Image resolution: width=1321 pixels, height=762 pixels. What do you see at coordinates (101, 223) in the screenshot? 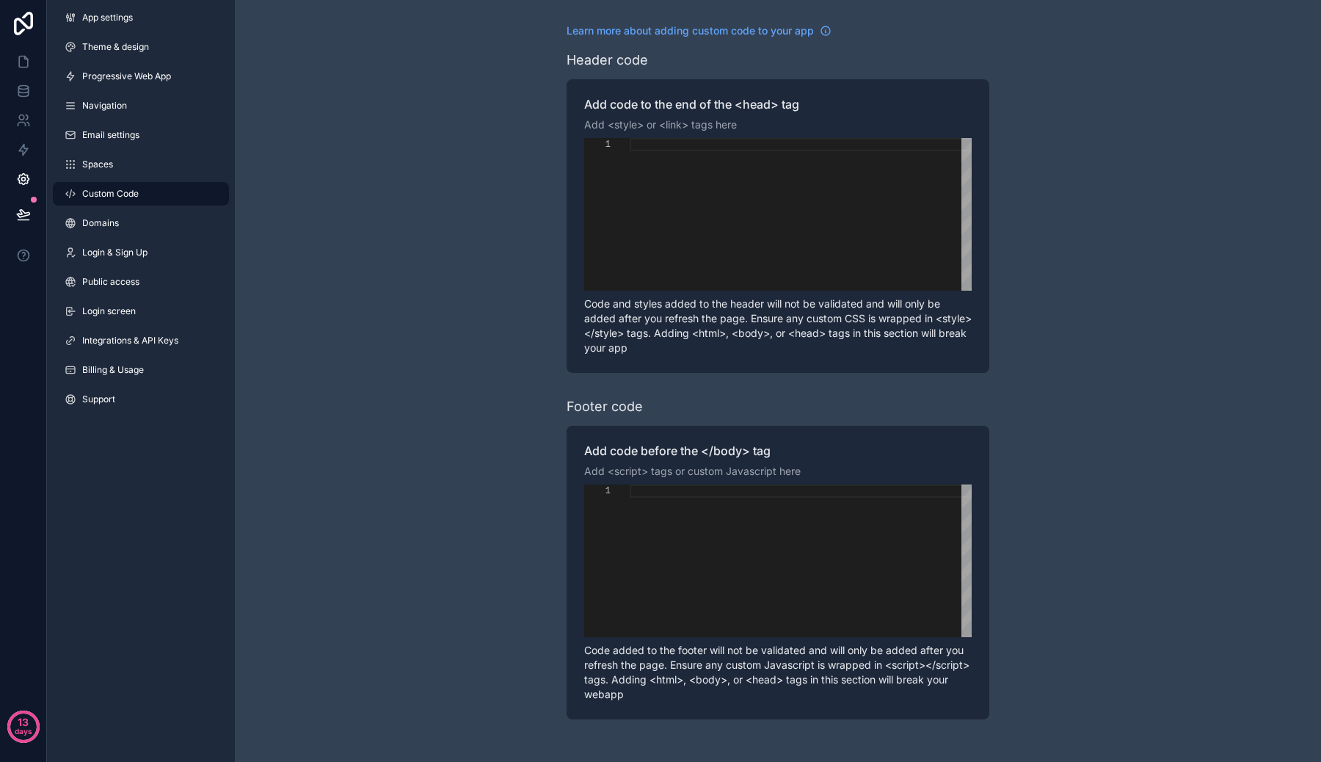
I see `span: Domains` at bounding box center [101, 223].